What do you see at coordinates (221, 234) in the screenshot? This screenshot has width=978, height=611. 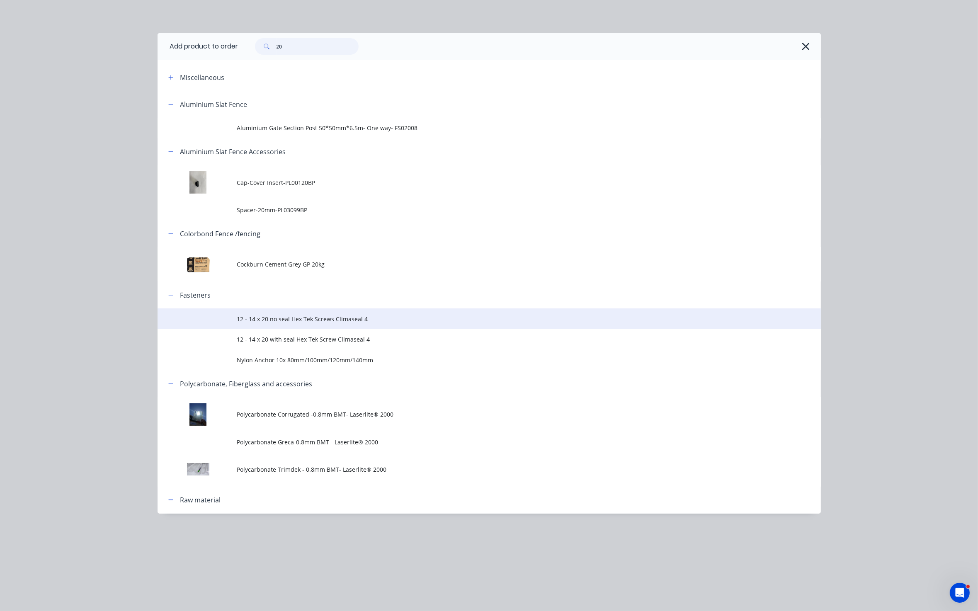 I see `div: Colorbond Fence /fencing` at bounding box center [221, 234].